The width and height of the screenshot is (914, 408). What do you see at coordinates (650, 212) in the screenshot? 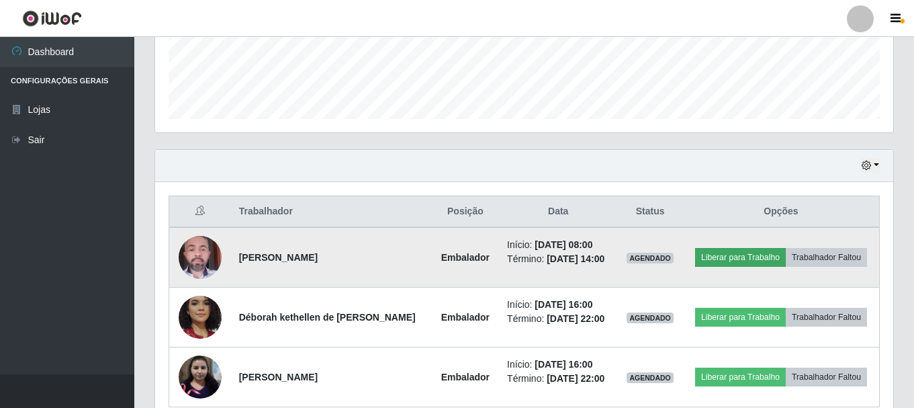
I see `th: Status` at bounding box center [650, 212].